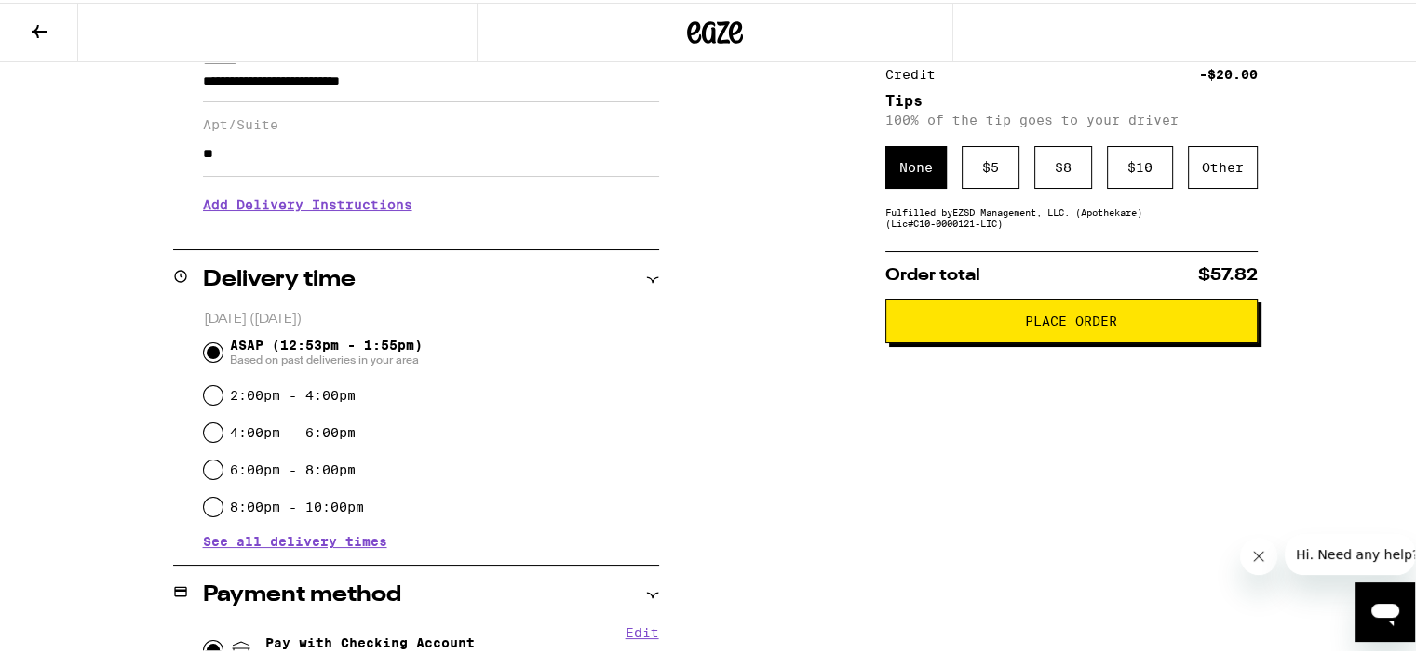 The image size is (1416, 654). I want to click on div: $ 5, so click(990, 165).